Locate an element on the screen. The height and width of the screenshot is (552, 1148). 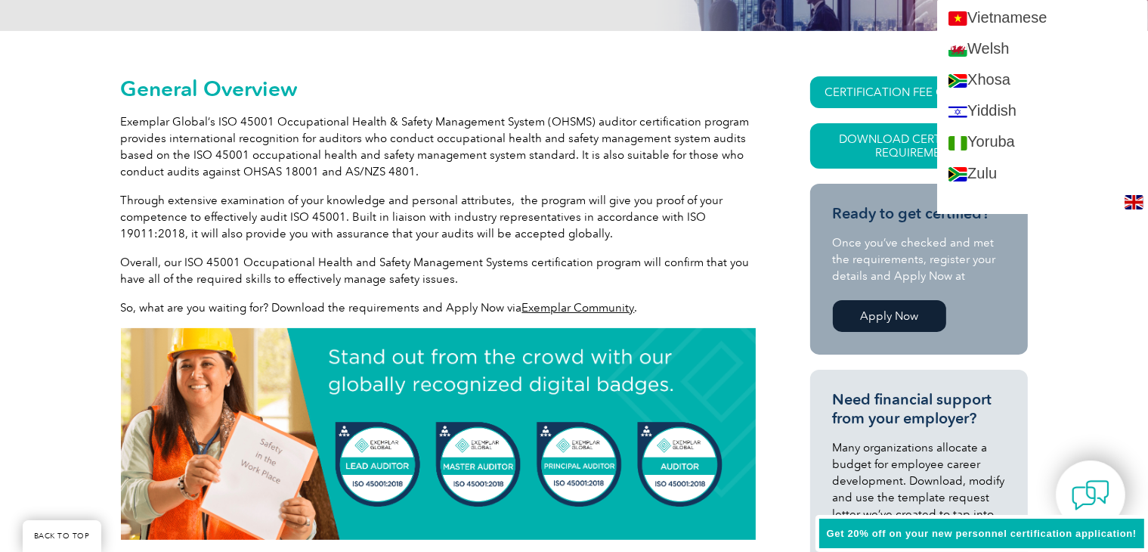
img: digital badge is located at coordinates (438, 434).